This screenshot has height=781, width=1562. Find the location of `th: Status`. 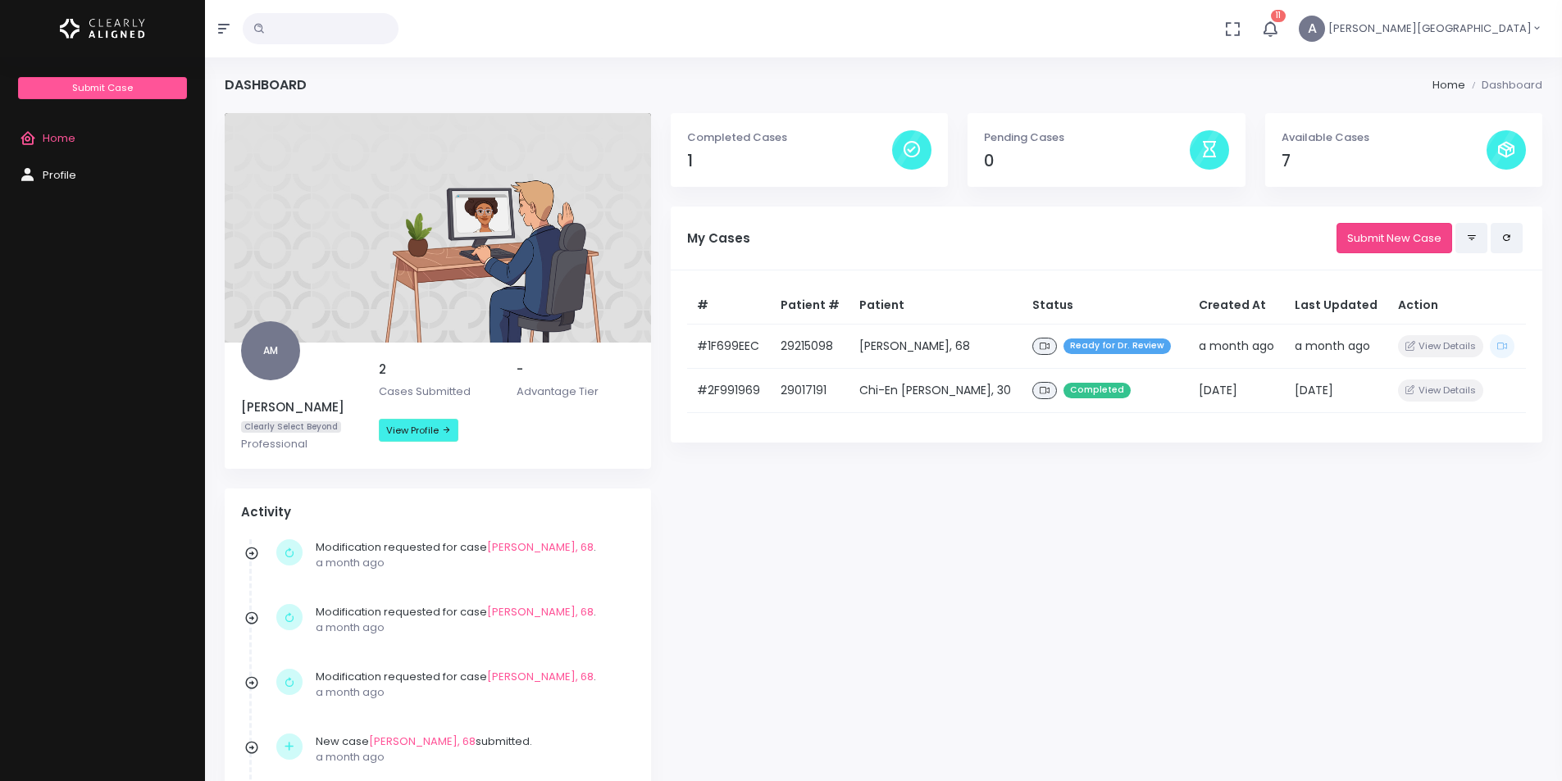

th: Status is located at coordinates (1105, 306).